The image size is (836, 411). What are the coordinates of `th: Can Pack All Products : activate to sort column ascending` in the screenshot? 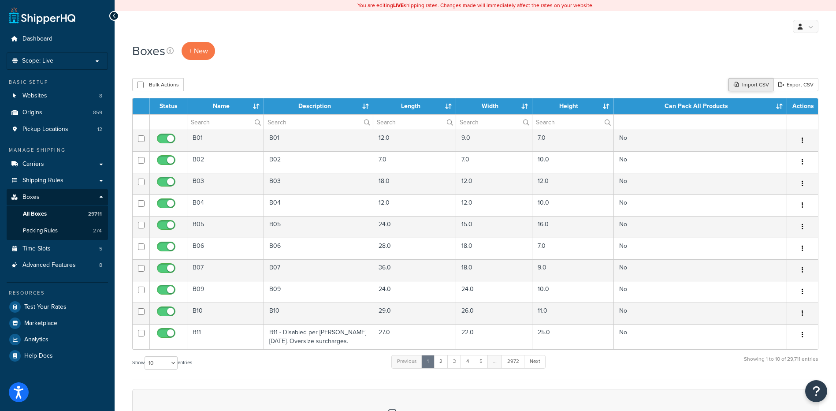 It's located at (700, 106).